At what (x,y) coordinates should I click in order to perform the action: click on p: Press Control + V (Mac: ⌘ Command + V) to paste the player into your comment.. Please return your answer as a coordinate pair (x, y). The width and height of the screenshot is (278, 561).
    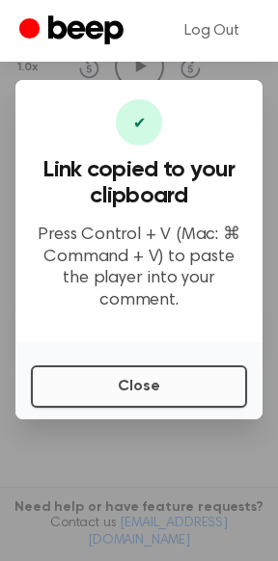
    Looking at the image, I should click on (139, 268).